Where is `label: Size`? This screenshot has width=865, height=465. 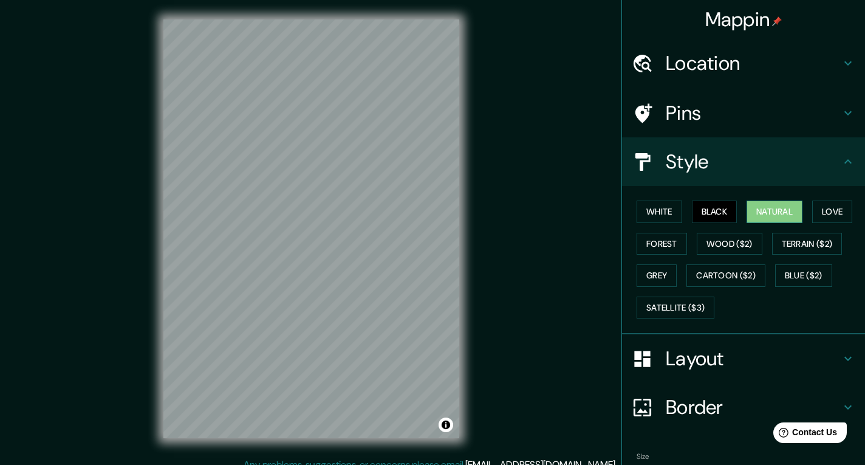 label: Size is located at coordinates (643, 456).